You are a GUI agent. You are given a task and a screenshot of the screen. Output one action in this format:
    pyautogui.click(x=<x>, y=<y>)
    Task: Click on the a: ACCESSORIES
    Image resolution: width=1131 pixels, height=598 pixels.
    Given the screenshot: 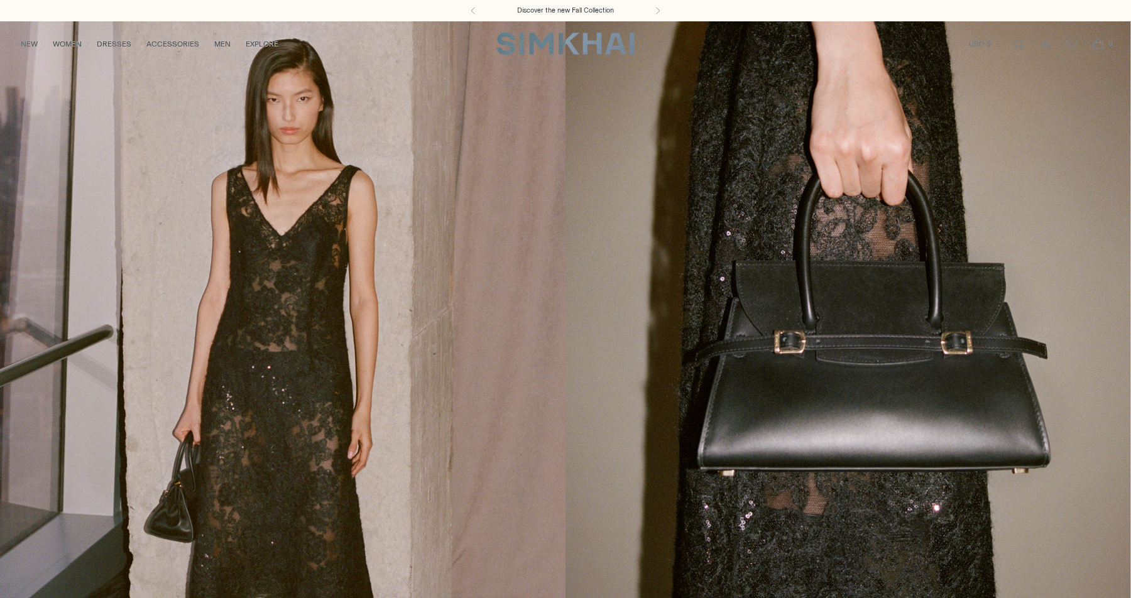 What is the action you would take?
    pyautogui.click(x=173, y=44)
    